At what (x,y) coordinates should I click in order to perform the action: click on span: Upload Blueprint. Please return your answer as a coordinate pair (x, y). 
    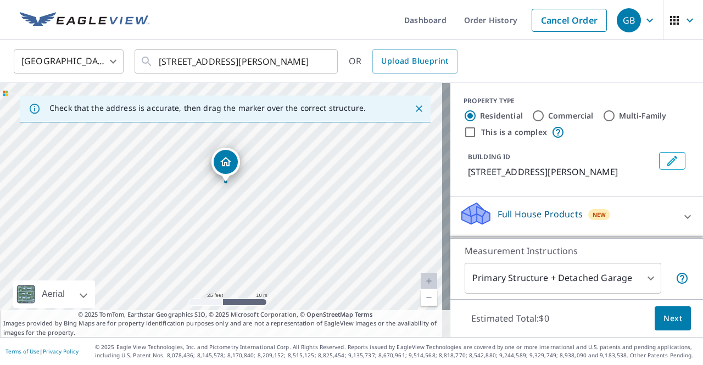
    Looking at the image, I should click on (415, 61).